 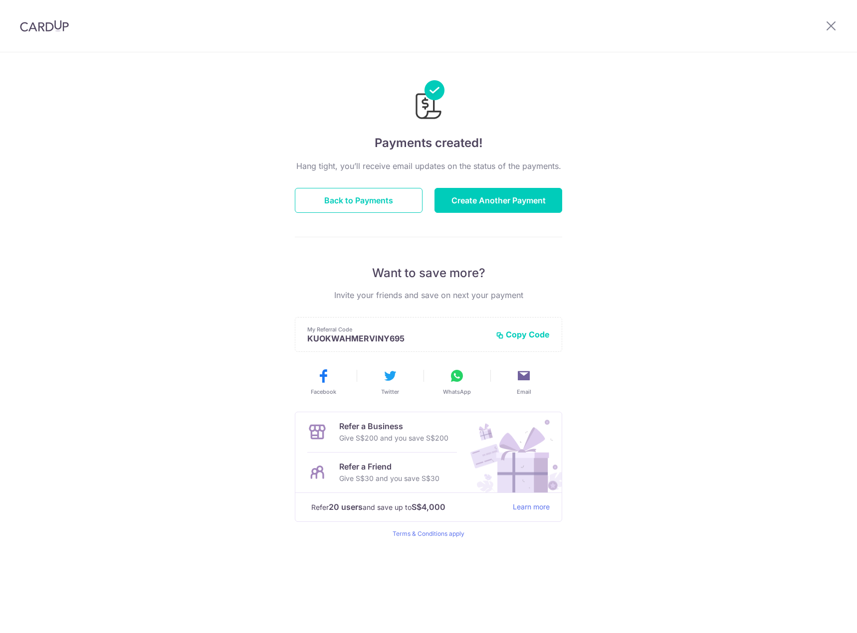 What do you see at coordinates (428, 295) in the screenshot?
I see `p: Invite your friends and save on next your payment` at bounding box center [428, 295].